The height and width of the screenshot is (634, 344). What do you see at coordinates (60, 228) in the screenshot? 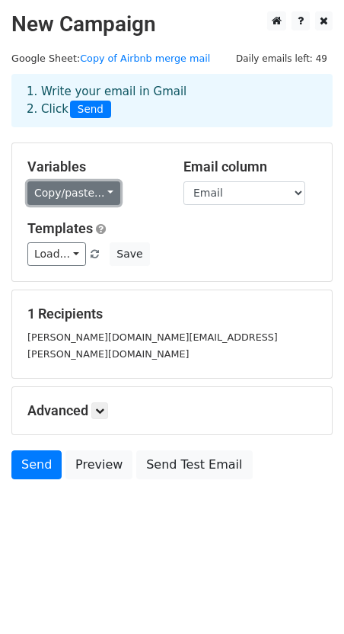
I see `a: Templates` at bounding box center [60, 228].